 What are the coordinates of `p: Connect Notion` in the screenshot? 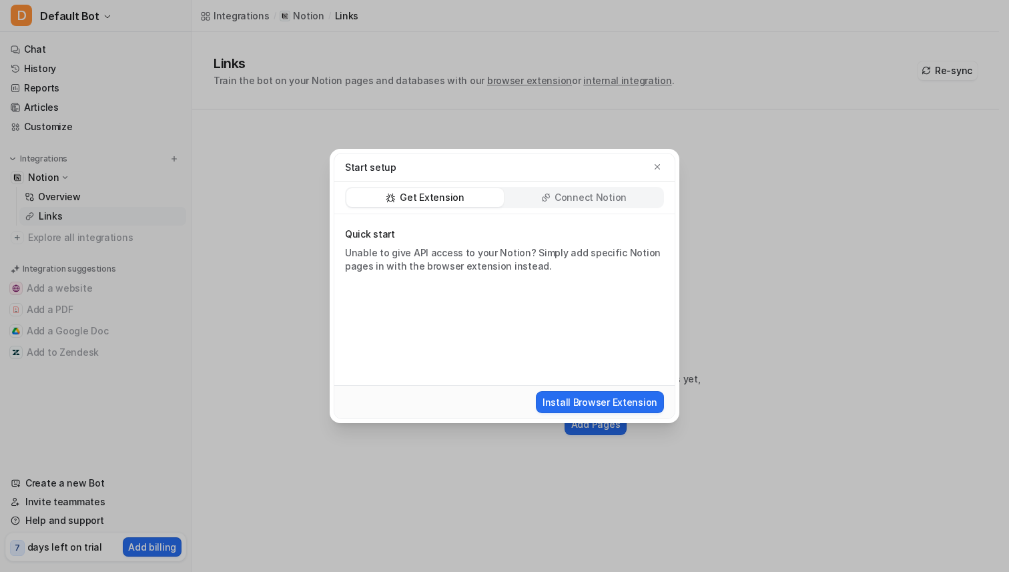 It's located at (591, 198).